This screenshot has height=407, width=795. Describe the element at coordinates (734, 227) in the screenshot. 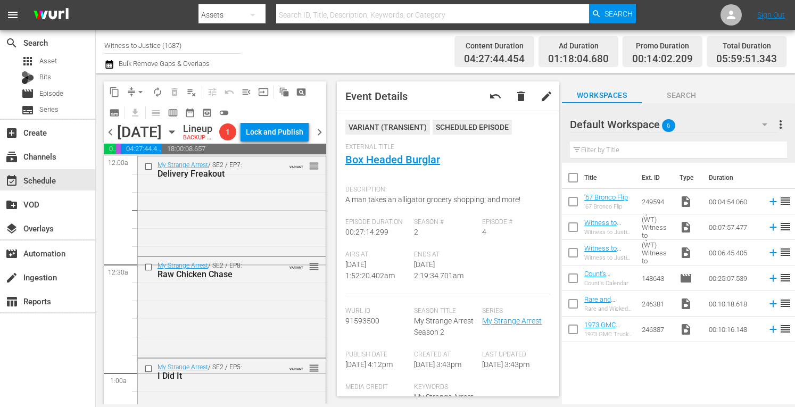

I see `td: 00:07:57.477` at that location.